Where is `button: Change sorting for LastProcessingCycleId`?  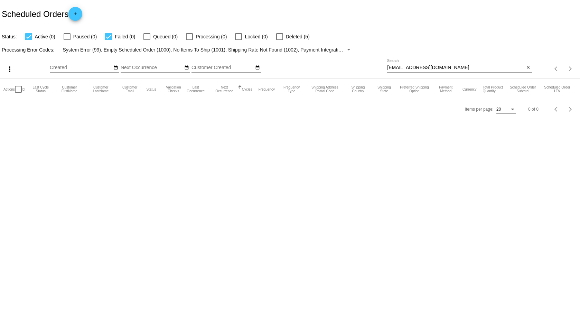
button: Change sorting for LastProcessingCycleId is located at coordinates (40, 89).